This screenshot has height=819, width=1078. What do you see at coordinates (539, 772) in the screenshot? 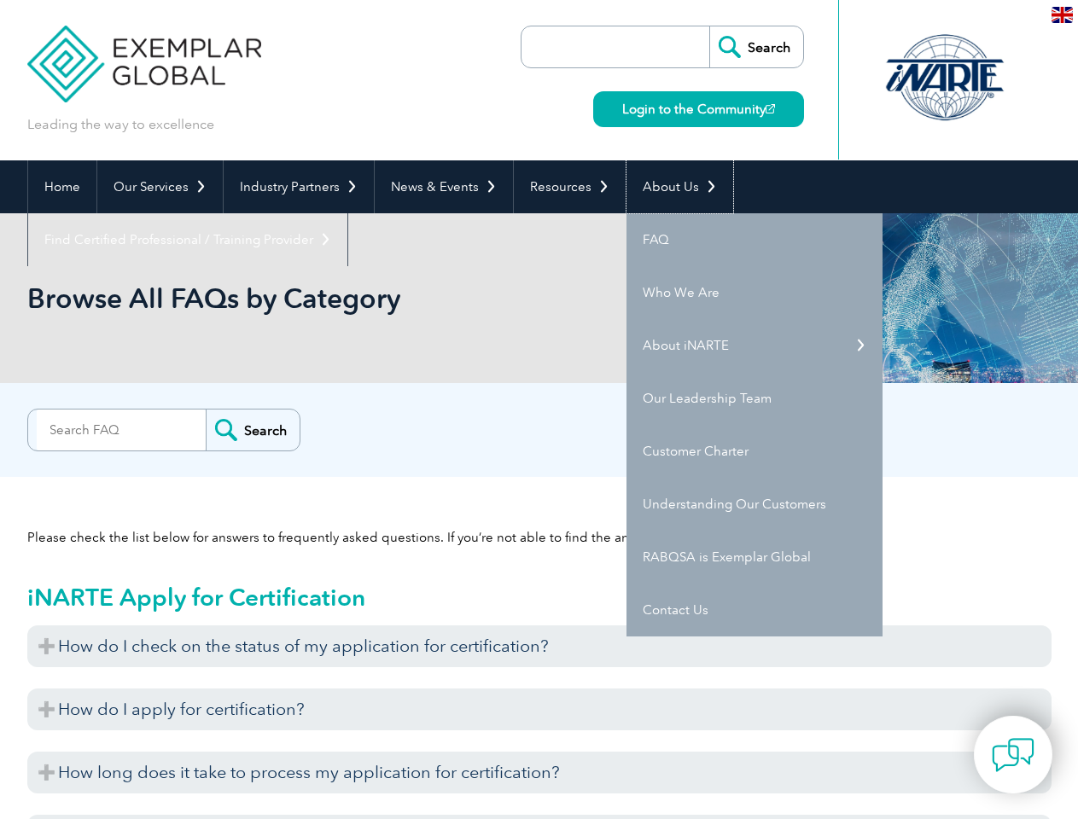
I see `h3: How long does it take to process my application for certification?` at bounding box center [539, 772].